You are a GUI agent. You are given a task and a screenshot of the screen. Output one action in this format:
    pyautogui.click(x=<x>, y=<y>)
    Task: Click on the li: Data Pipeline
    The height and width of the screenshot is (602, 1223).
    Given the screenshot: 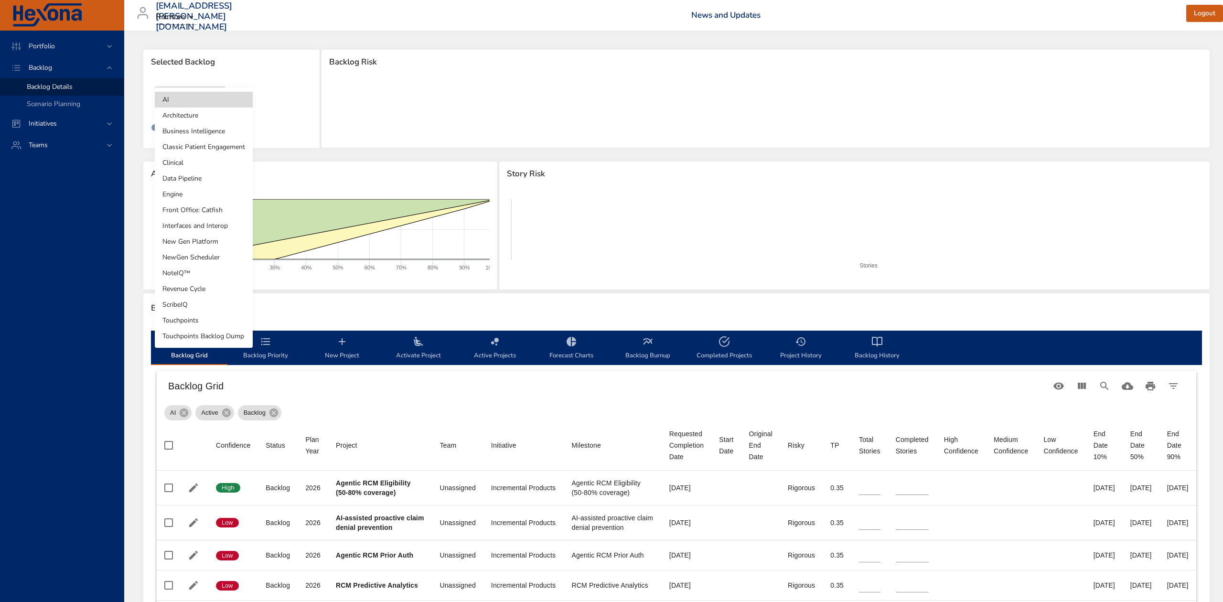 What is the action you would take?
    pyautogui.click(x=203, y=178)
    